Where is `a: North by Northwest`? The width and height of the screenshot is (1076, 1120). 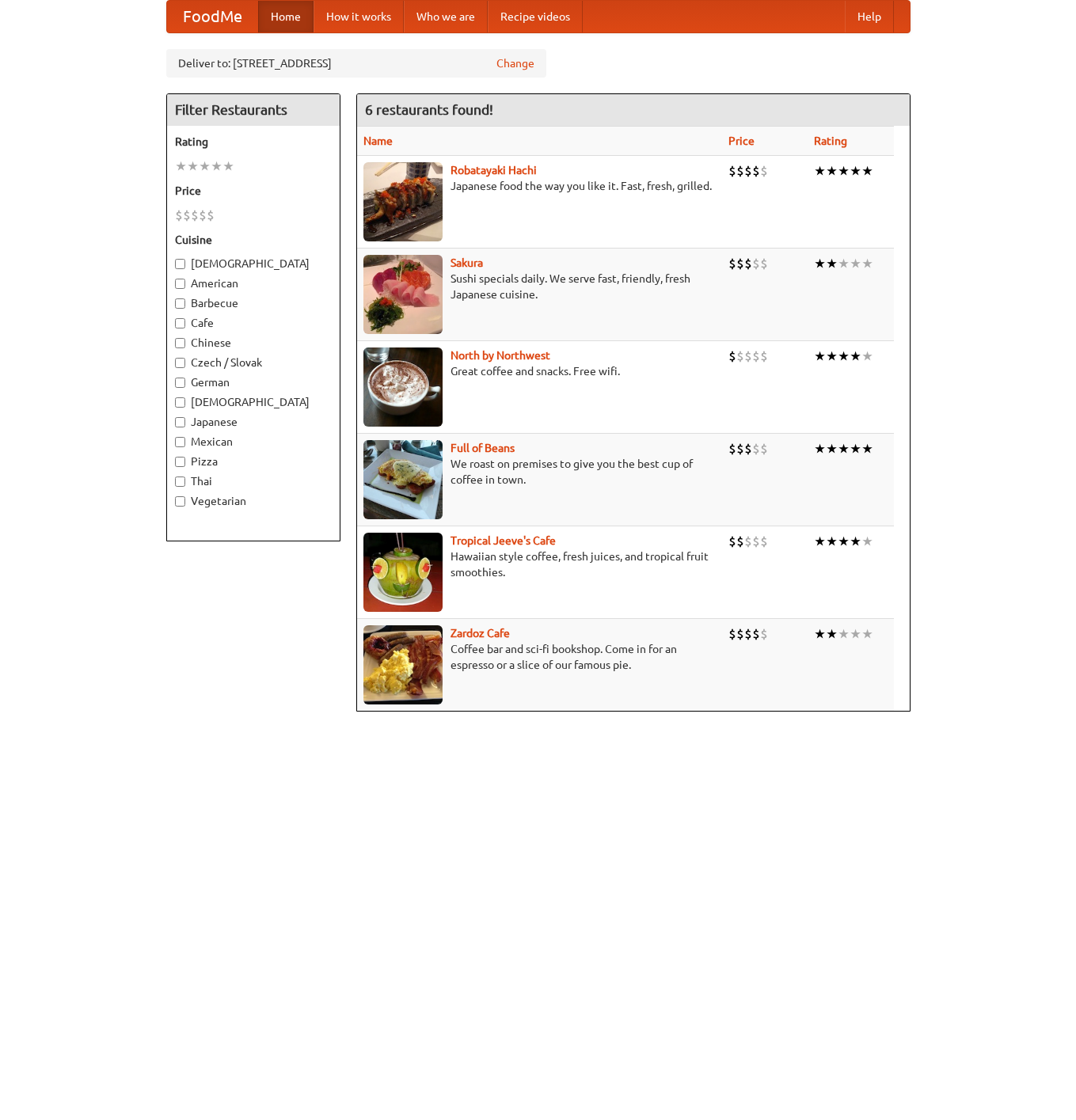 a: North by Northwest is located at coordinates (501, 356).